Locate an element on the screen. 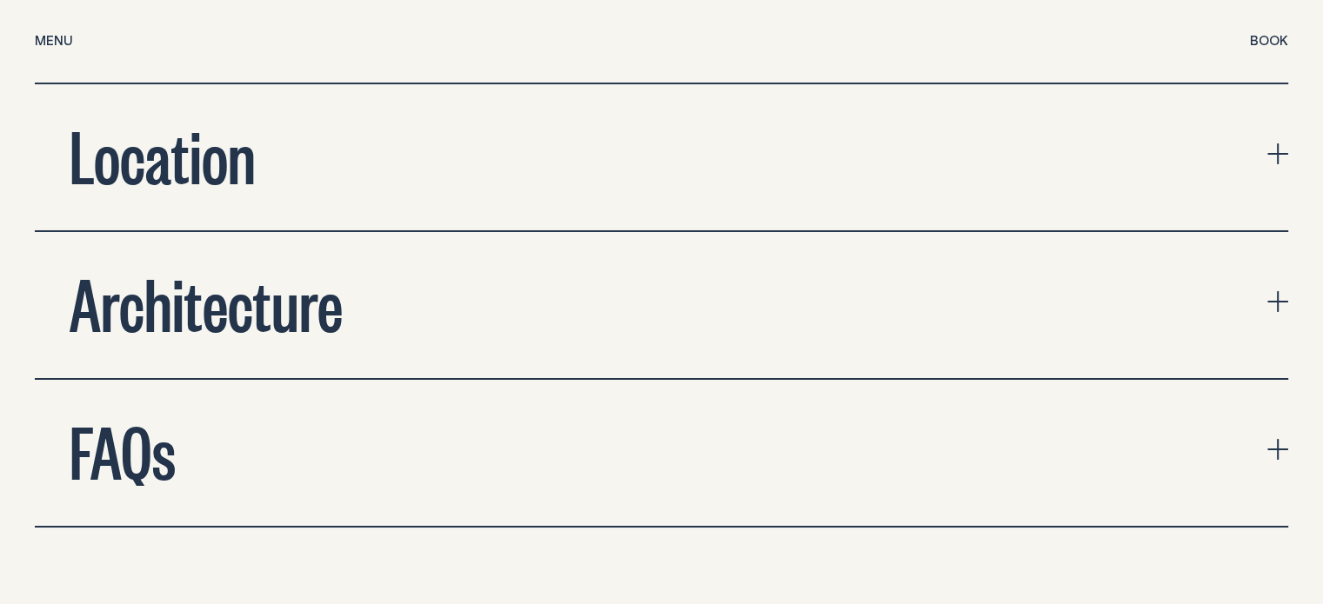 This screenshot has height=604, width=1323. h2: FAQs is located at coordinates (123, 450).